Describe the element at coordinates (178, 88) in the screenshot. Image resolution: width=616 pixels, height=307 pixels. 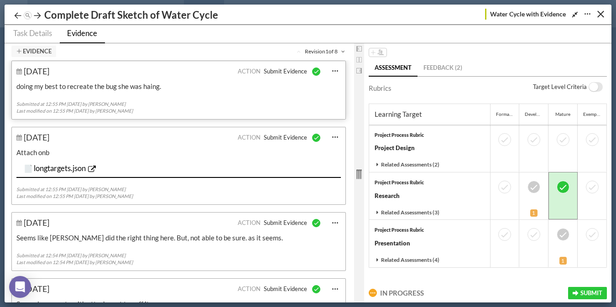
I see `p: doing my best to recreate the bug she was haing.` at that location.